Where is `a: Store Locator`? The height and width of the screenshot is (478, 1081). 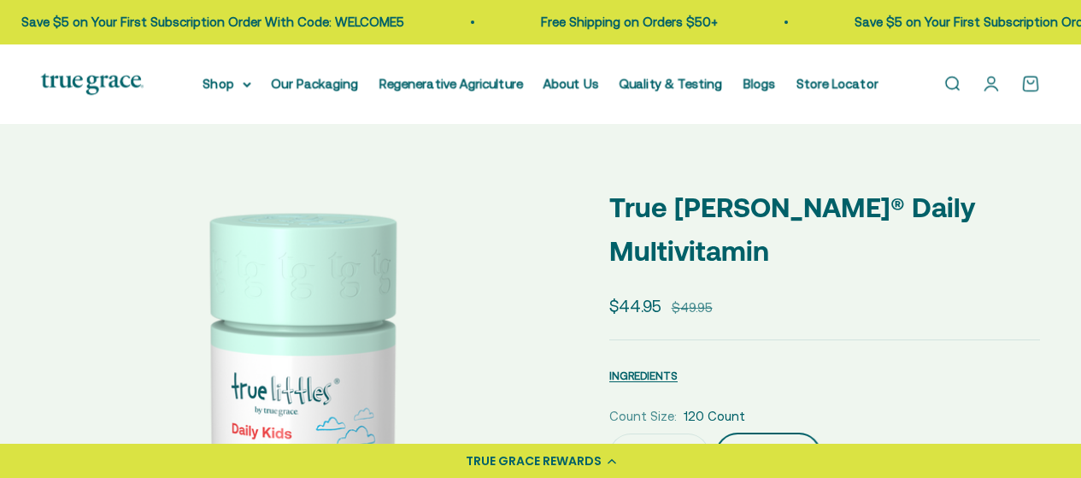 a: Store Locator is located at coordinates (837, 83).